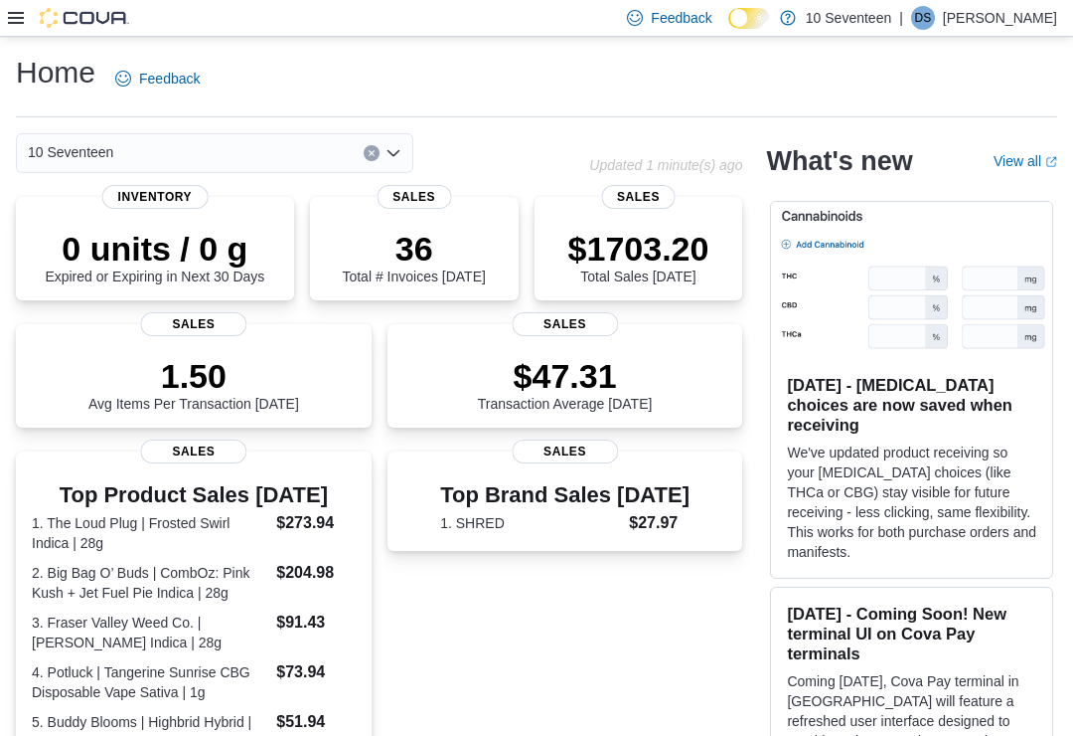 The width and height of the screenshot is (1073, 736). What do you see at coordinates (566, 376) in the screenshot?
I see `p: $47.31` at bounding box center [566, 376].